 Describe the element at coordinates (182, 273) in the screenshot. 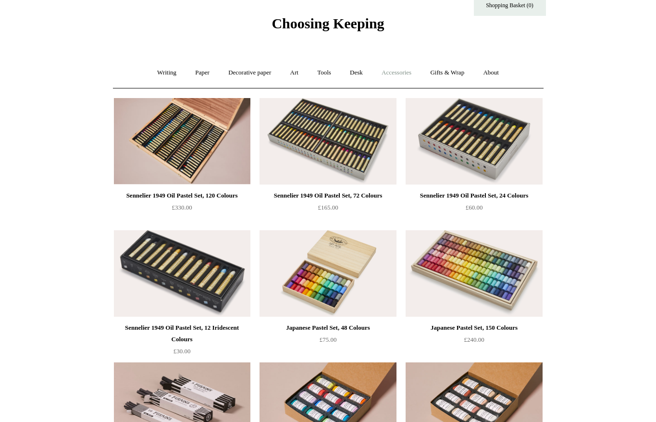

I see `img: Sennelier 1949 Oil Pastel Set, 12 Iridescent Colours` at that location.